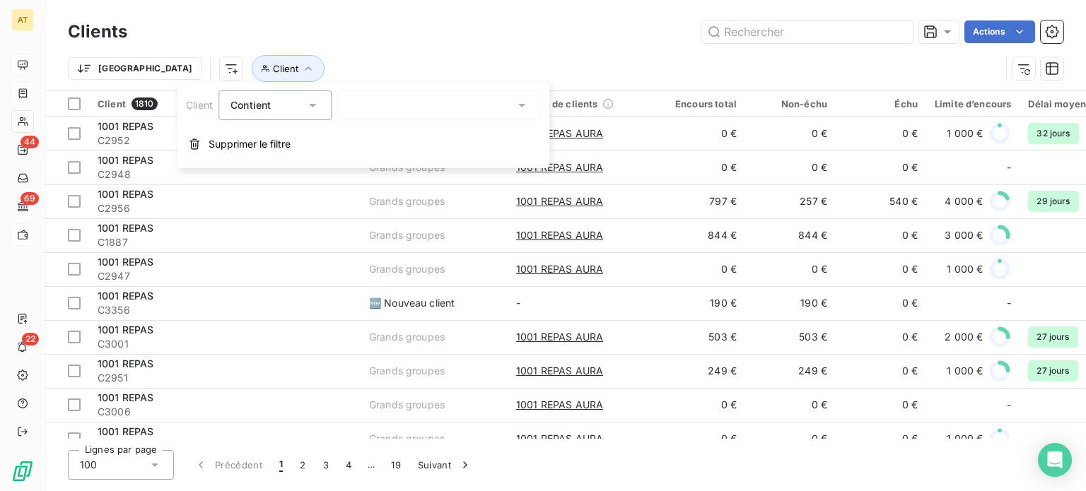  I want to click on span: Groupe de clients, so click(557, 104).